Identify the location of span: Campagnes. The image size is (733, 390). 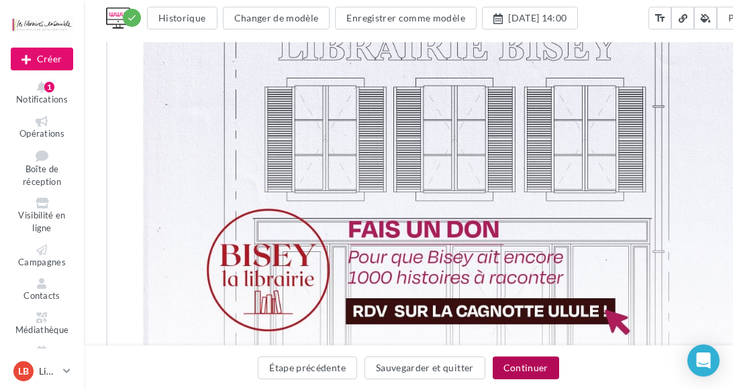
(42, 262).